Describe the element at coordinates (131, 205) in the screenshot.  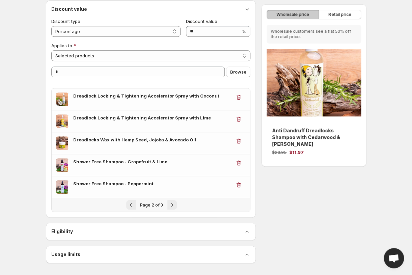
I see `button: Previous` at that location.